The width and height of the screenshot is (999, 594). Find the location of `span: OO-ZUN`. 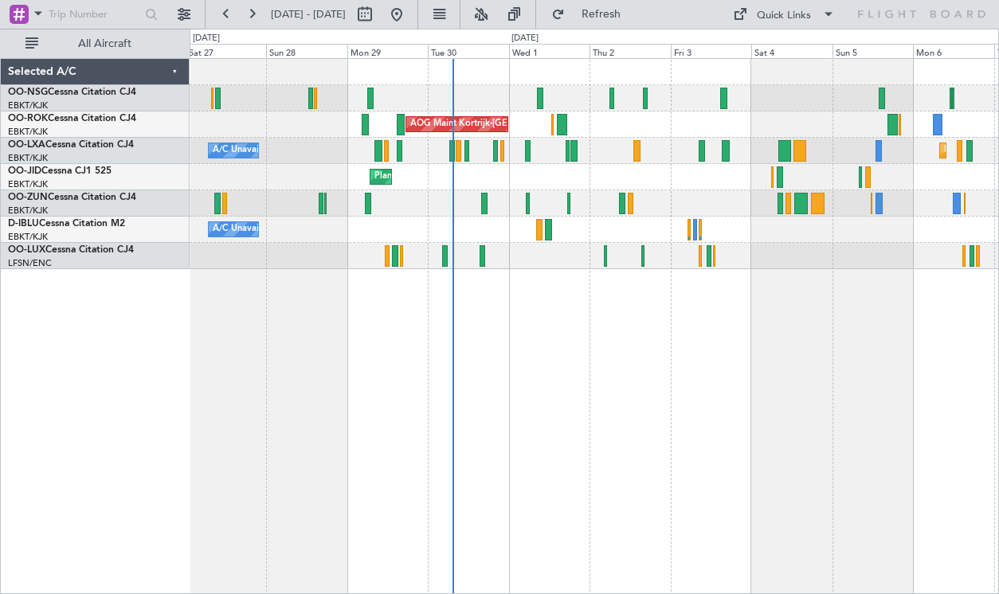

span: OO-ZUN is located at coordinates (28, 198).